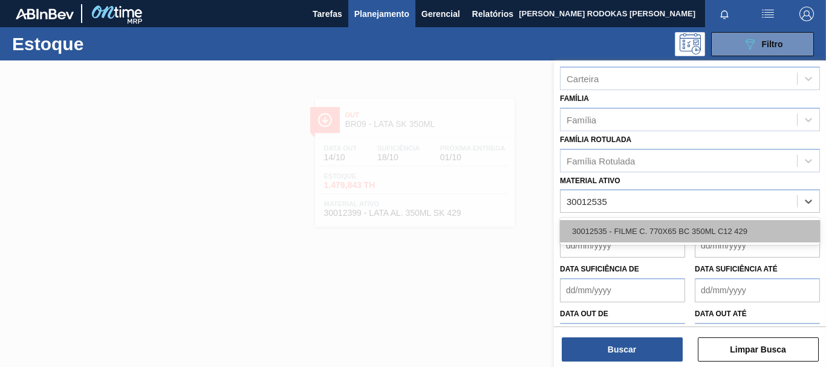  I want to click on label: Data out até, so click(721, 314).